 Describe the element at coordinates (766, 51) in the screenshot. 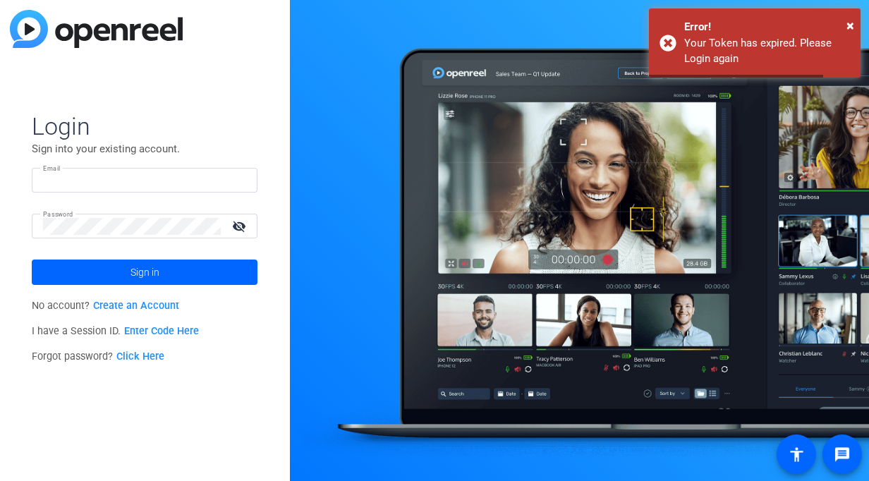

I see `div: Your Token has expired. Please Login again` at that location.